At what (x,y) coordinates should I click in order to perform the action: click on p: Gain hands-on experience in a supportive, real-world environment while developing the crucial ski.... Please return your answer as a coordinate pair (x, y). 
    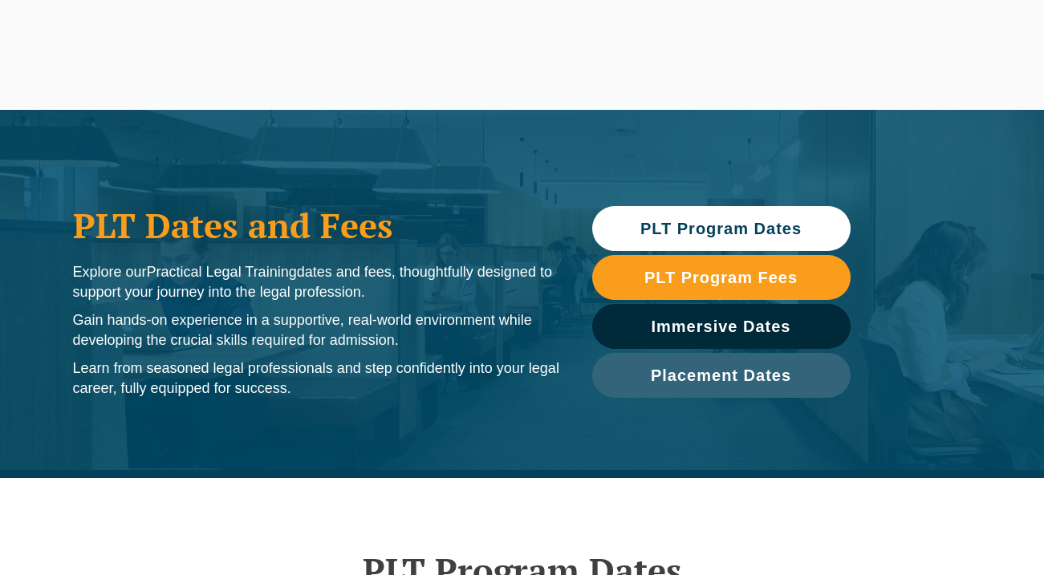
    Looking at the image, I should click on (316, 331).